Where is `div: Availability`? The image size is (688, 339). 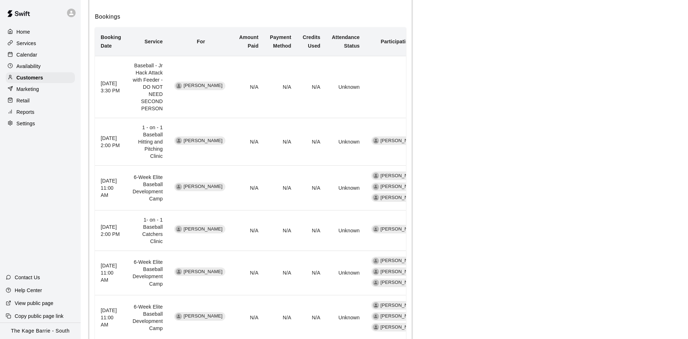
div: Availability is located at coordinates (40, 66).